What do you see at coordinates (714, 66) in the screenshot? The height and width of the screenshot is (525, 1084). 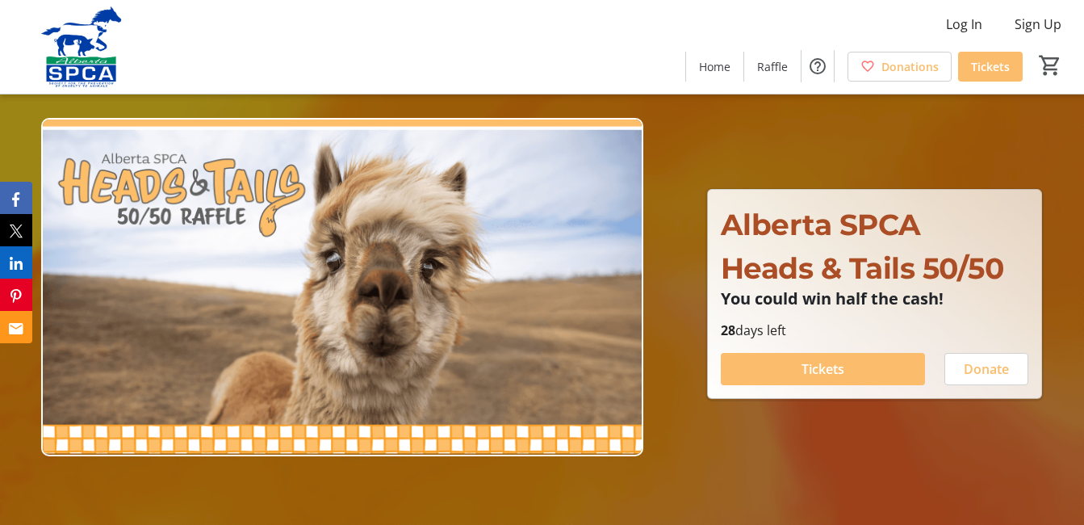 I see `a: Home` at bounding box center [714, 66].